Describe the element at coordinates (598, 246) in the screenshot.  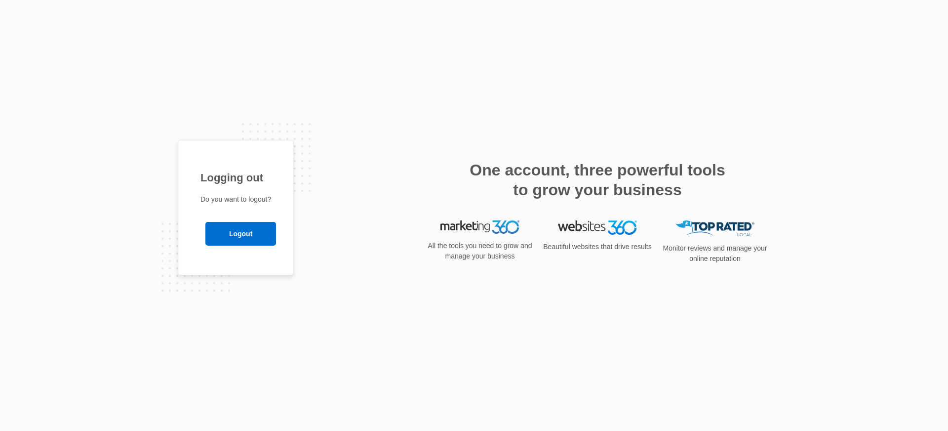
I see `p: Beautiful websites that drive results` at that location.